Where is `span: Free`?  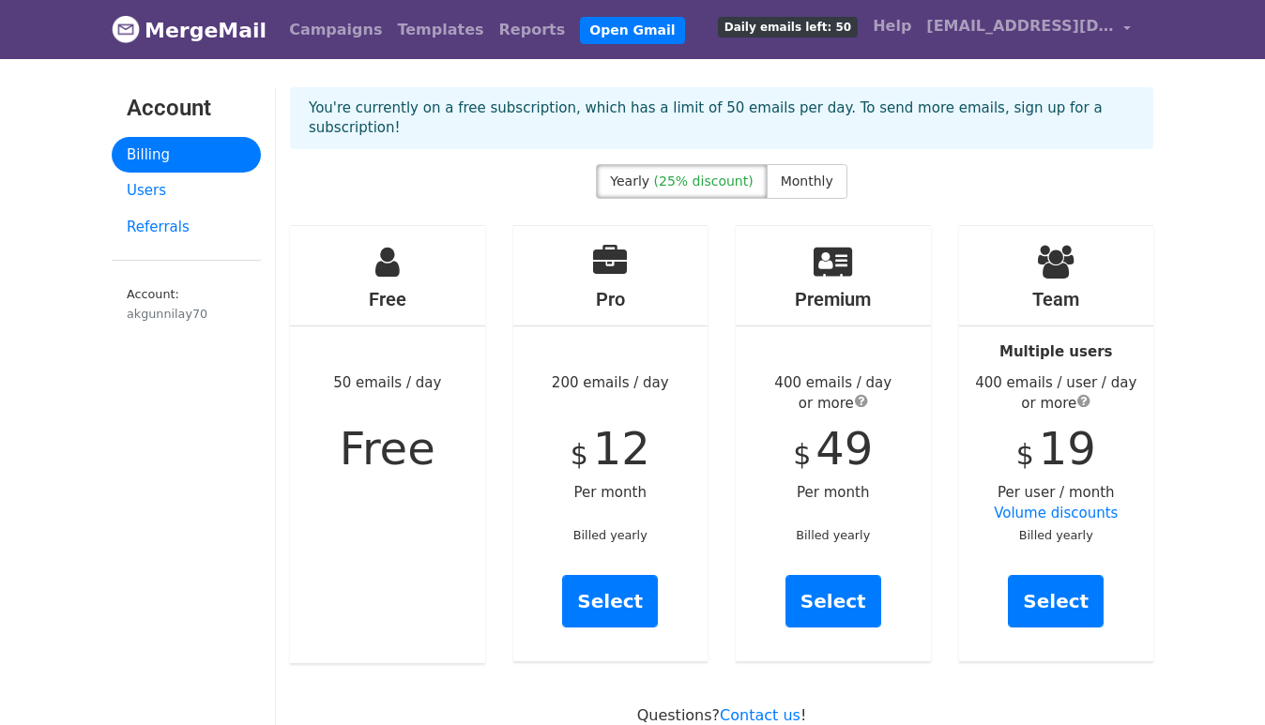
span: Free is located at coordinates (388, 448).